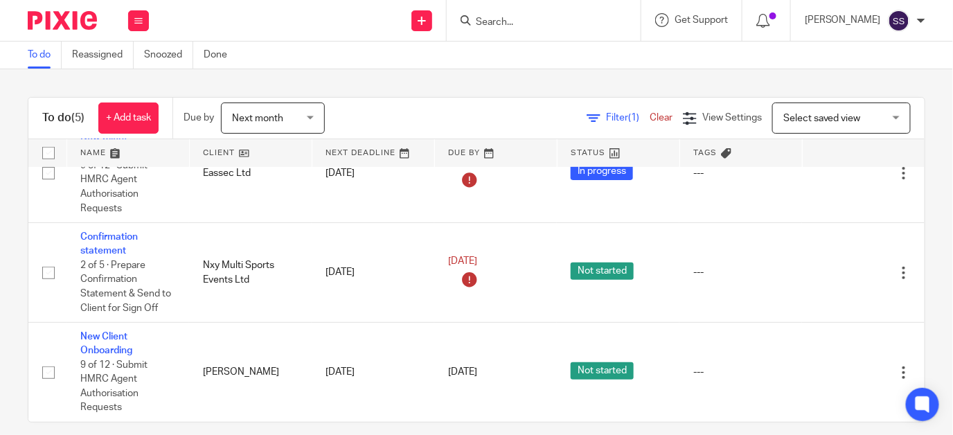 The height and width of the screenshot is (435, 953). Describe the element at coordinates (628, 118) in the screenshot. I see `span: Filter` at that location.